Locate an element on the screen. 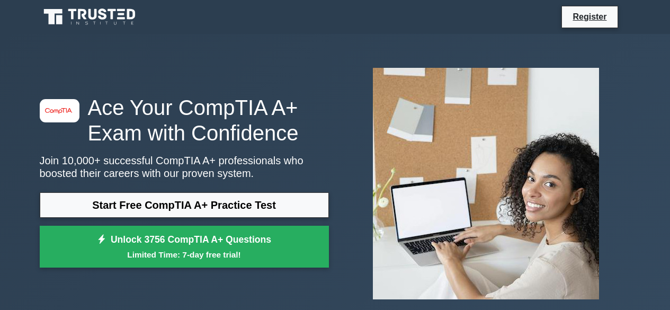 This screenshot has width=670, height=310. p: Join 10,000+ successful CompTIA A+ professionals who boosted their careers with our proven system. is located at coordinates (184, 167).